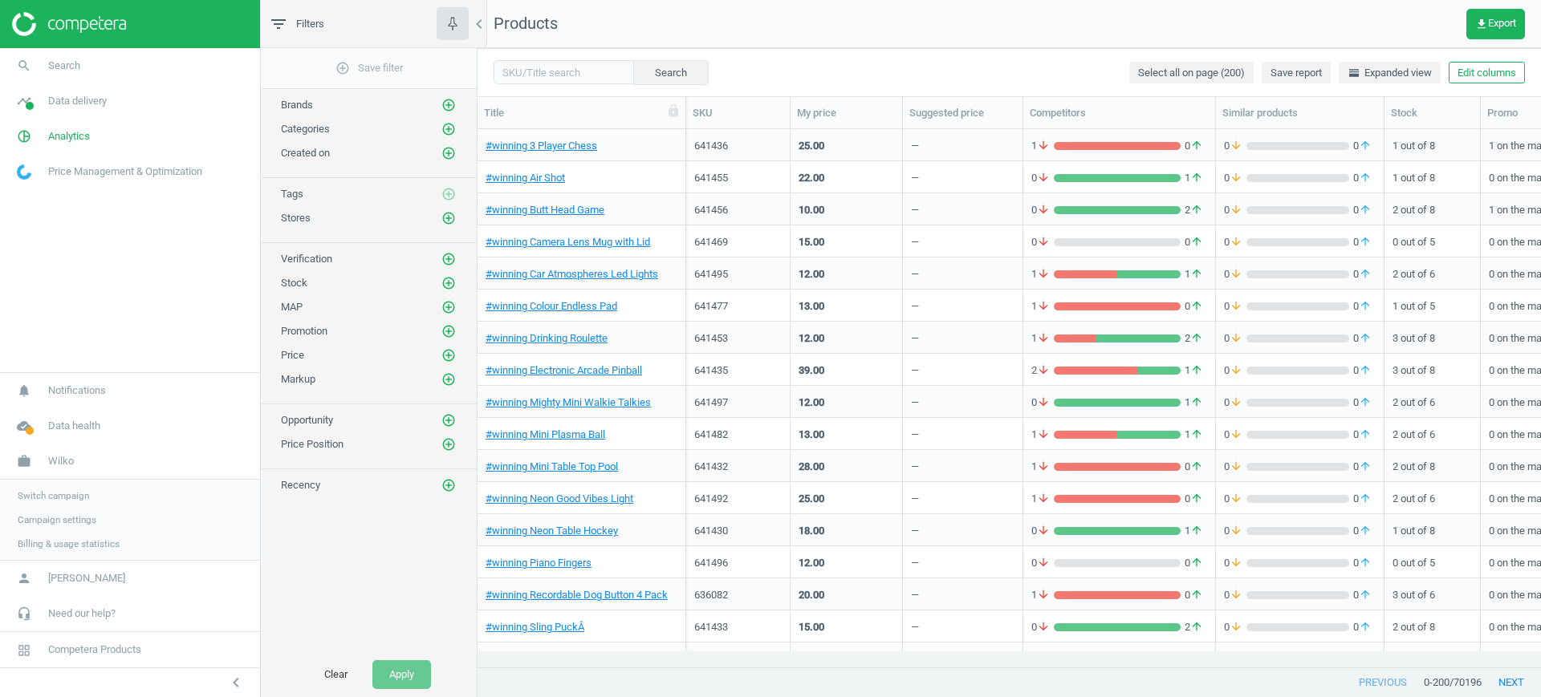  I want to click on span: Switch campaign, so click(53, 496).